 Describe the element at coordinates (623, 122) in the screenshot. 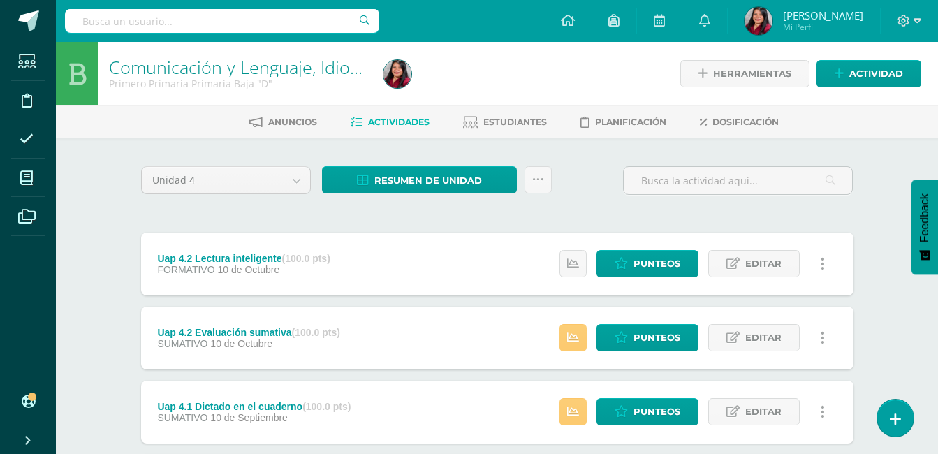

I see `a: Planificación` at that location.